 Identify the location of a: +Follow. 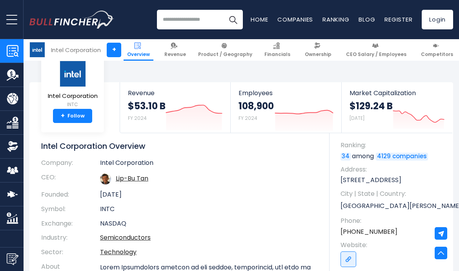
(73, 116).